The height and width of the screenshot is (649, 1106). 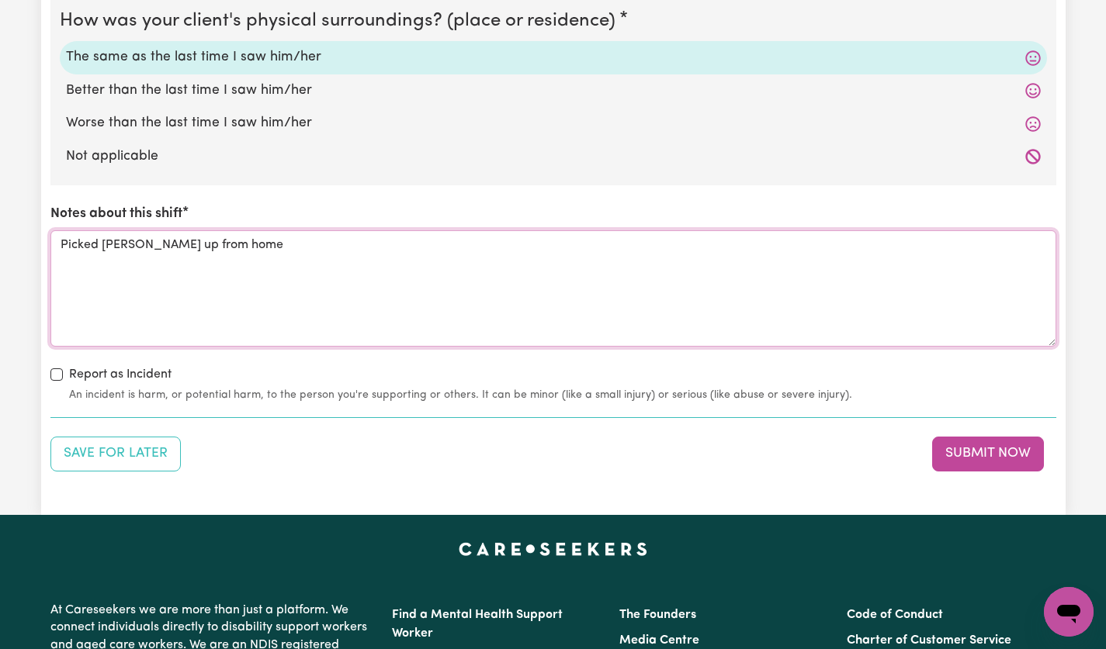 I want to click on a: Code of Conduct, so click(x=895, y=615).